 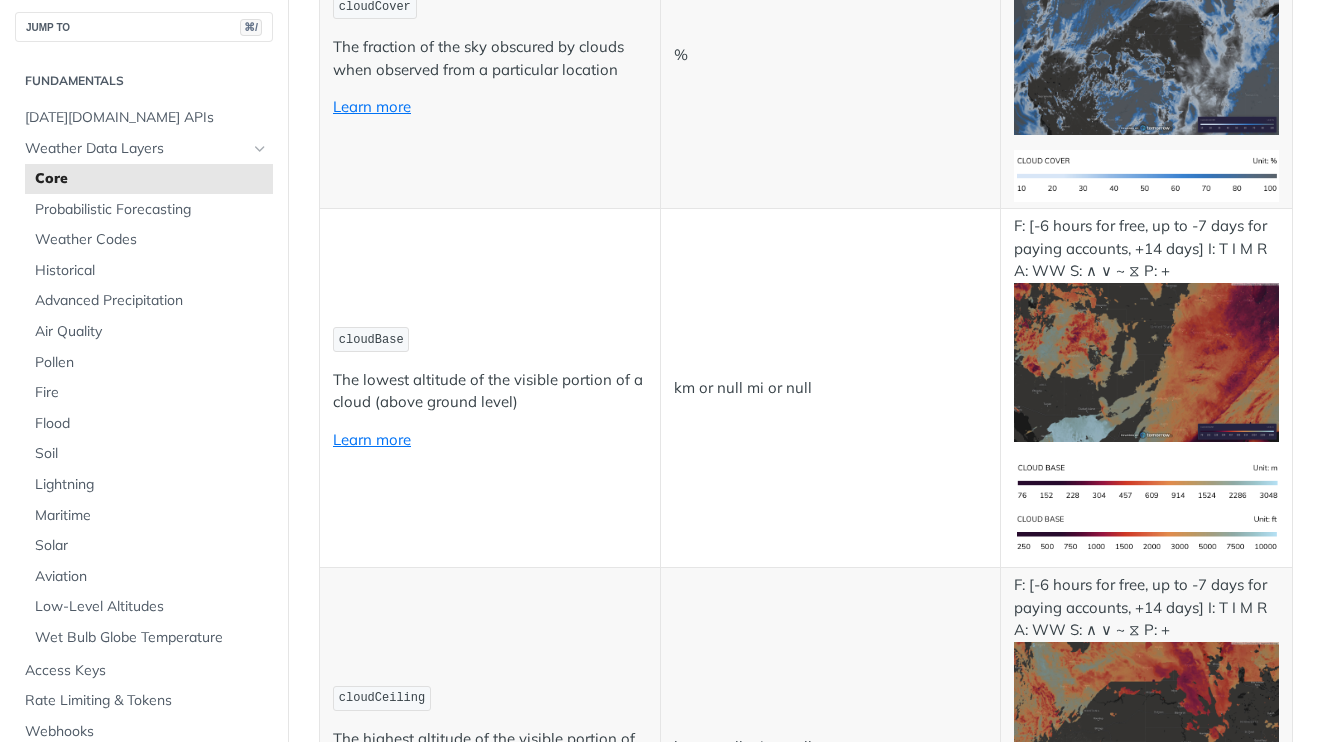 What do you see at coordinates (151, 271) in the screenshot?
I see `span: Historical` at bounding box center [151, 271].